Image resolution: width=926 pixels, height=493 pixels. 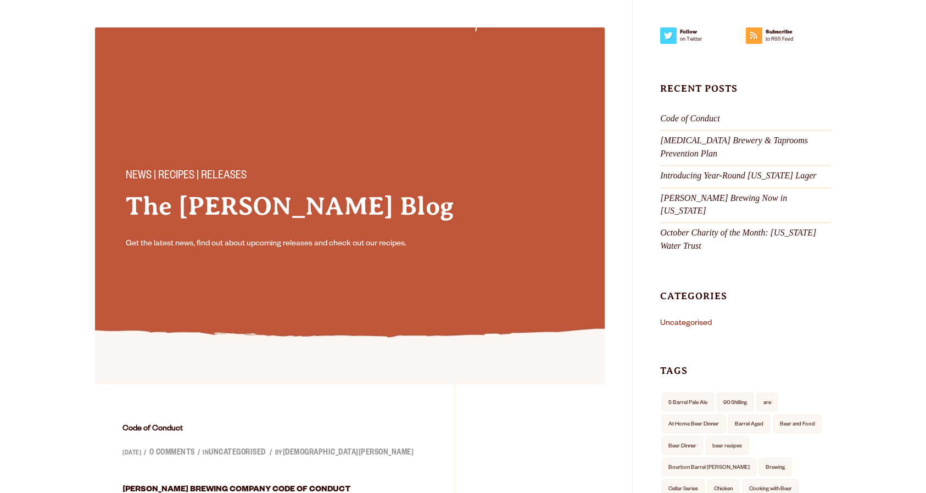 I want to click on h3: Tags, so click(x=745, y=376).